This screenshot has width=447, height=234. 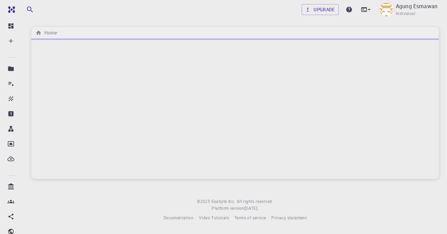 What do you see at coordinates (250, 218) in the screenshot?
I see `span: Terms of service` at bounding box center [250, 218].